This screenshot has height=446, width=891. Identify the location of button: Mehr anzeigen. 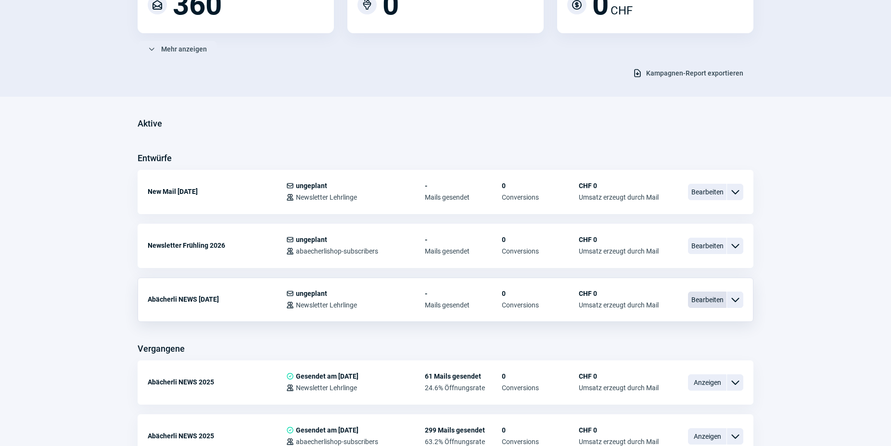
(177, 49).